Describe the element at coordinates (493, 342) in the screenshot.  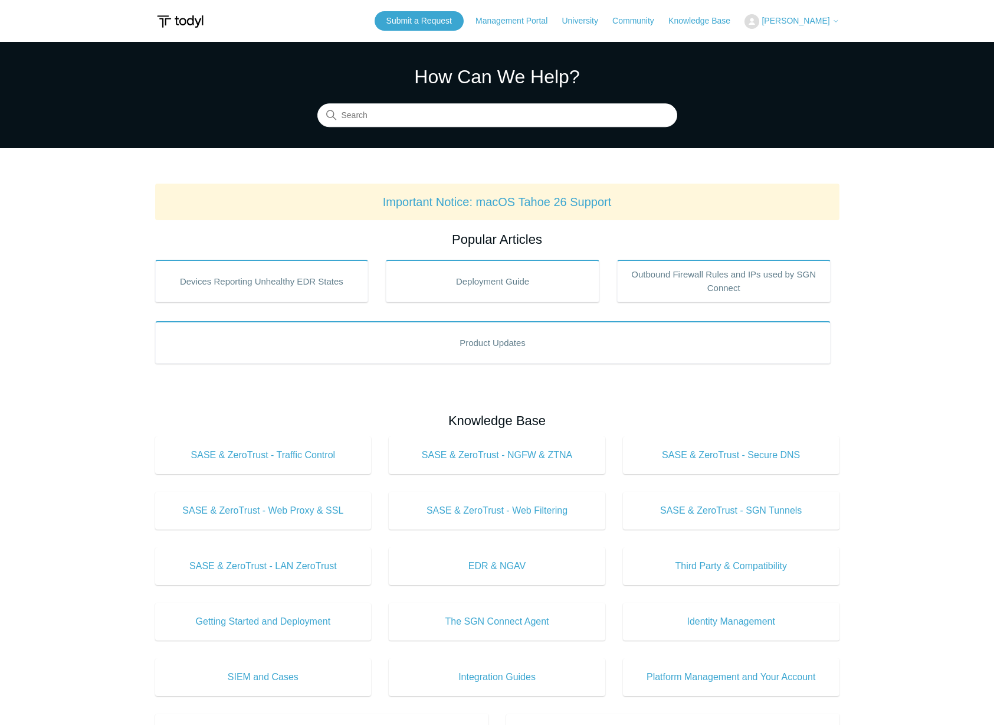
I see `a: Product Updates` at that location.